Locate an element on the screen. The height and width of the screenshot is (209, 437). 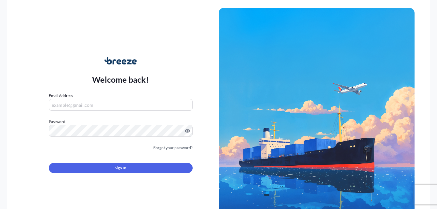
button: Show password is located at coordinates (187, 131).